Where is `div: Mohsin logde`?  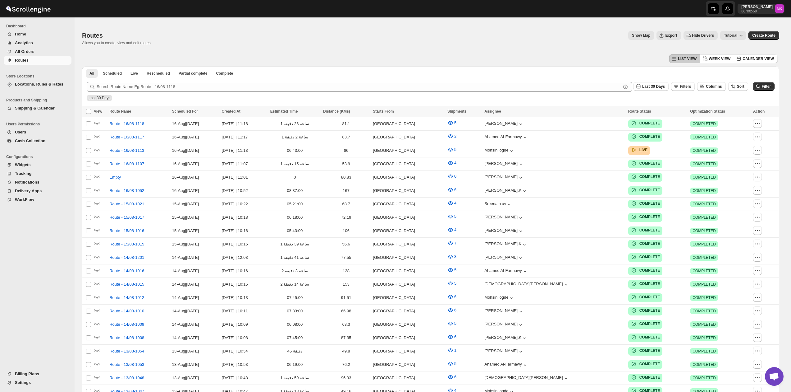 div: Mohsin logde is located at coordinates (499, 151).